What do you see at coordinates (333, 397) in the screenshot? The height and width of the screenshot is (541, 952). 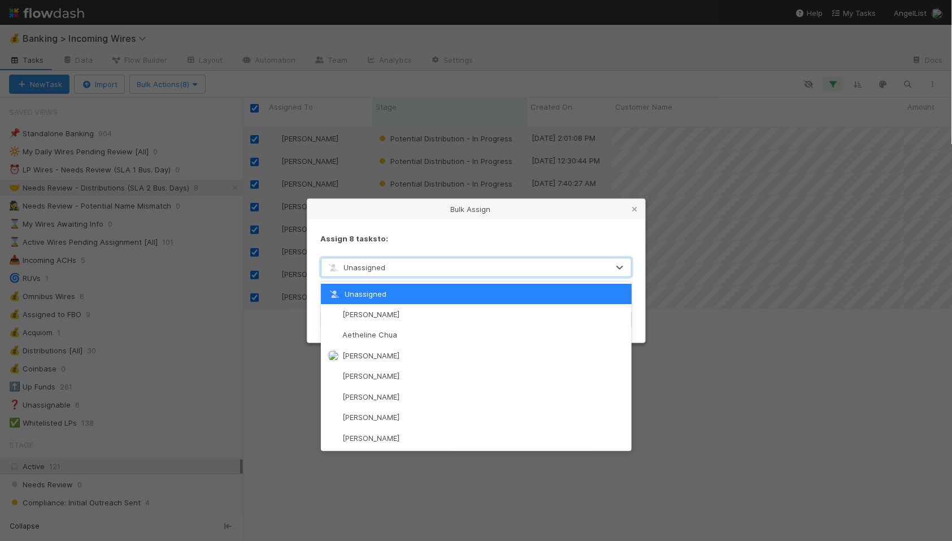 I see `img: avatar_a30eae2f-1634-400a-9e21-710cfd6f71f0.png` at bounding box center [333, 397].